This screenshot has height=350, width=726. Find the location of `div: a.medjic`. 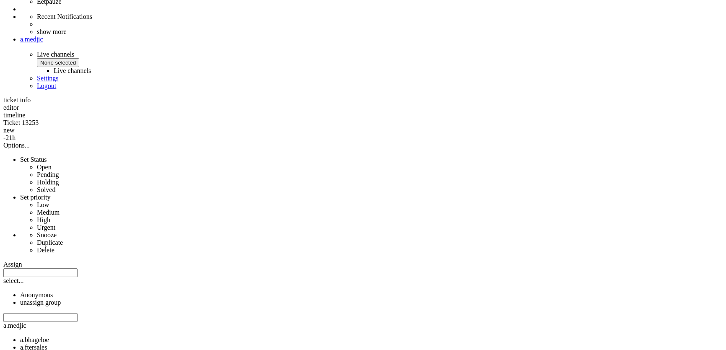

div: a.medjic is located at coordinates (371, 39).